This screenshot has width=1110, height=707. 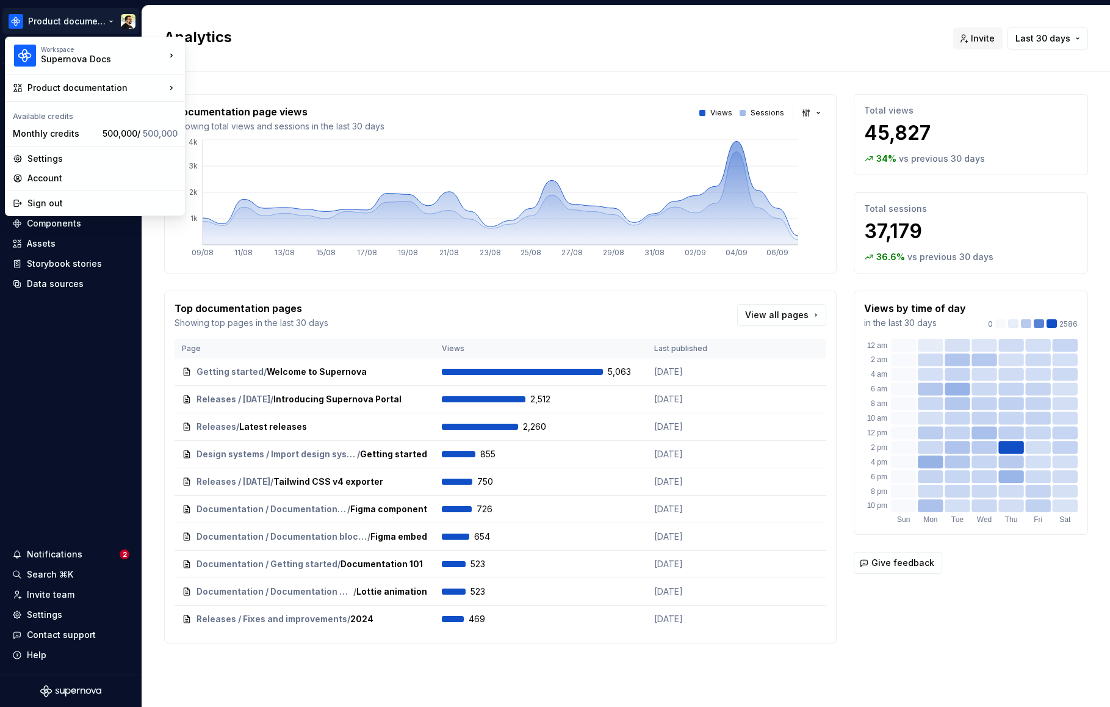 What do you see at coordinates (93, 59) in the screenshot?
I see `div: Supernova Docs` at bounding box center [93, 59].